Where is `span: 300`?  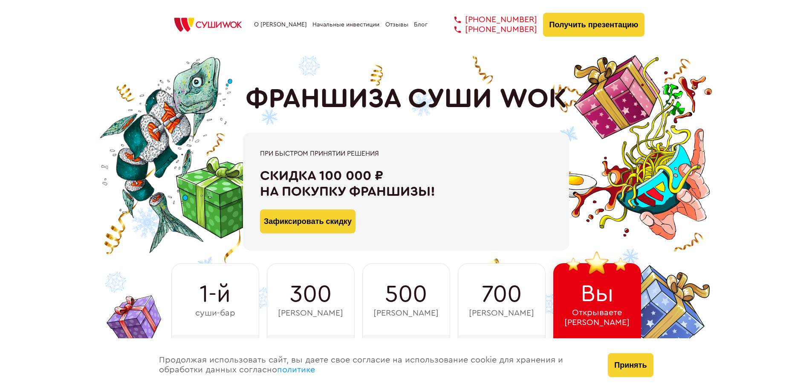 span: 300 is located at coordinates (311, 294).